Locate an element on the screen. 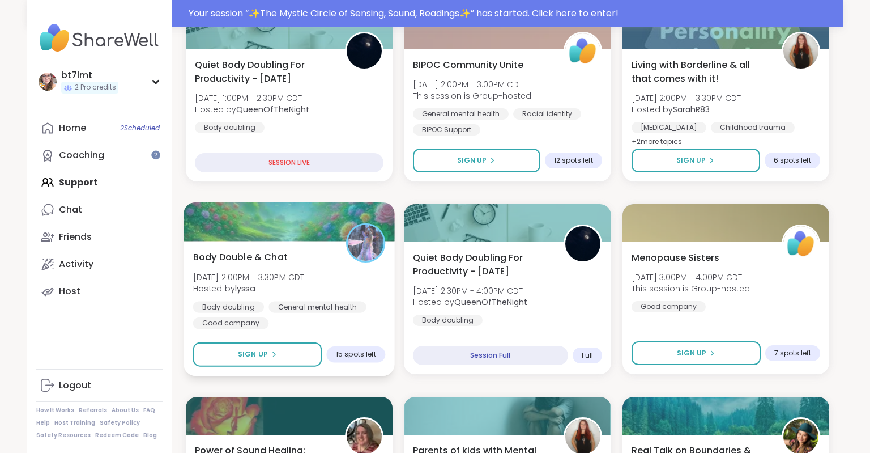 Image resolution: width=870 pixels, height=453 pixels. div: bt7lmt is located at coordinates (90, 75).